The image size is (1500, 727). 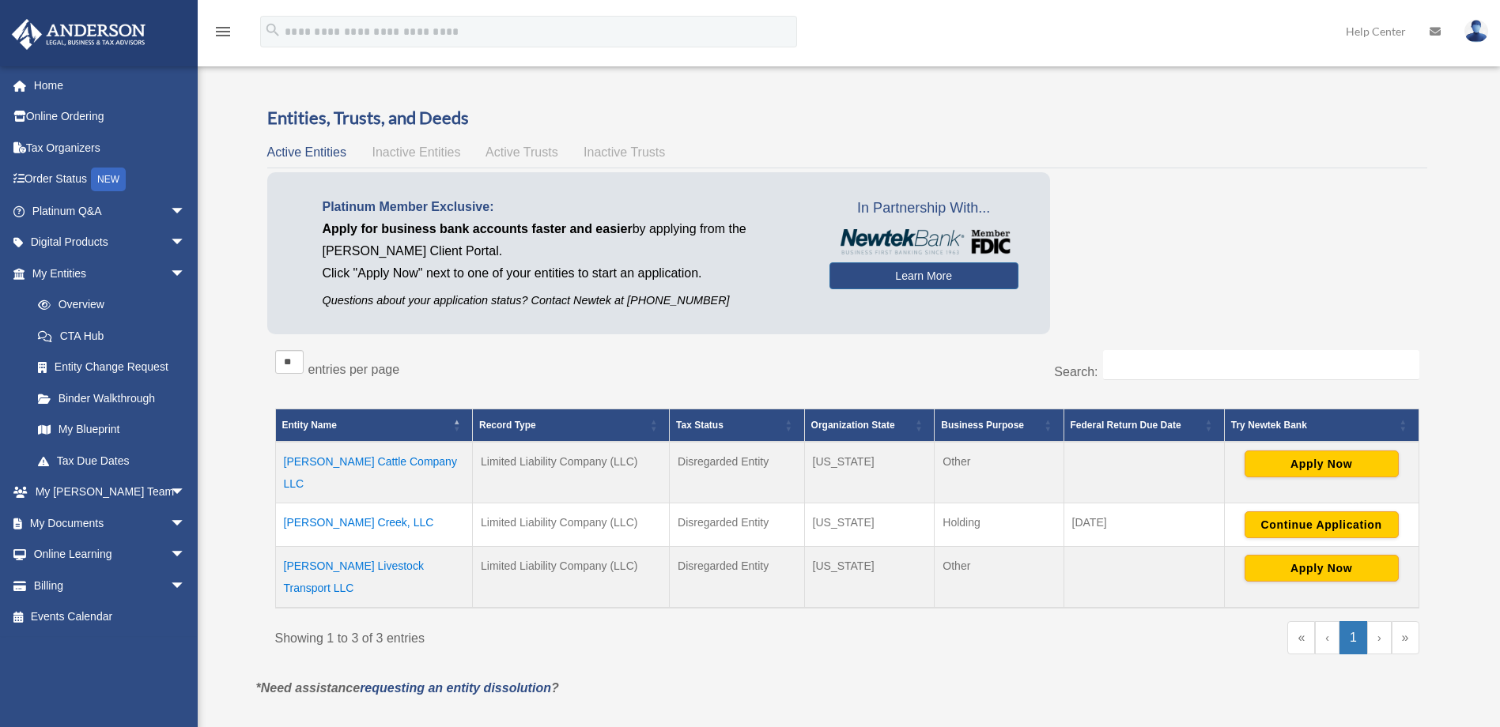 I want to click on span: Active Entities, so click(x=307, y=152).